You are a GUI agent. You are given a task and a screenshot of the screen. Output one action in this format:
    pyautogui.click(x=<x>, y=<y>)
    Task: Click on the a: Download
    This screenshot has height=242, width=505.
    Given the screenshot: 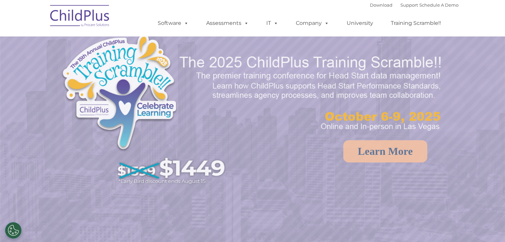 What is the action you would take?
    pyautogui.click(x=381, y=5)
    